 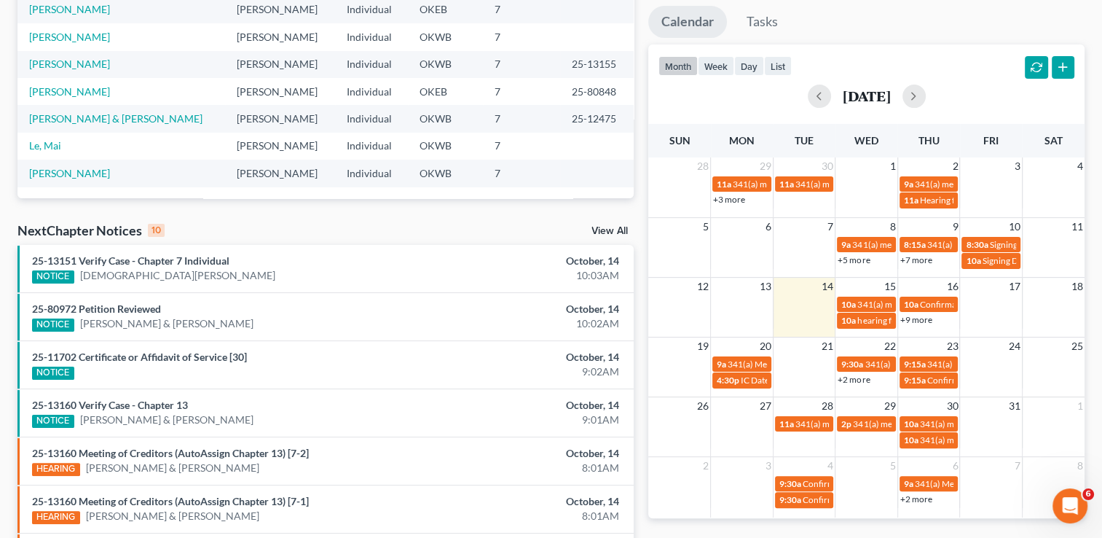 What do you see at coordinates (678, 66) in the screenshot?
I see `button: month` at bounding box center [678, 66].